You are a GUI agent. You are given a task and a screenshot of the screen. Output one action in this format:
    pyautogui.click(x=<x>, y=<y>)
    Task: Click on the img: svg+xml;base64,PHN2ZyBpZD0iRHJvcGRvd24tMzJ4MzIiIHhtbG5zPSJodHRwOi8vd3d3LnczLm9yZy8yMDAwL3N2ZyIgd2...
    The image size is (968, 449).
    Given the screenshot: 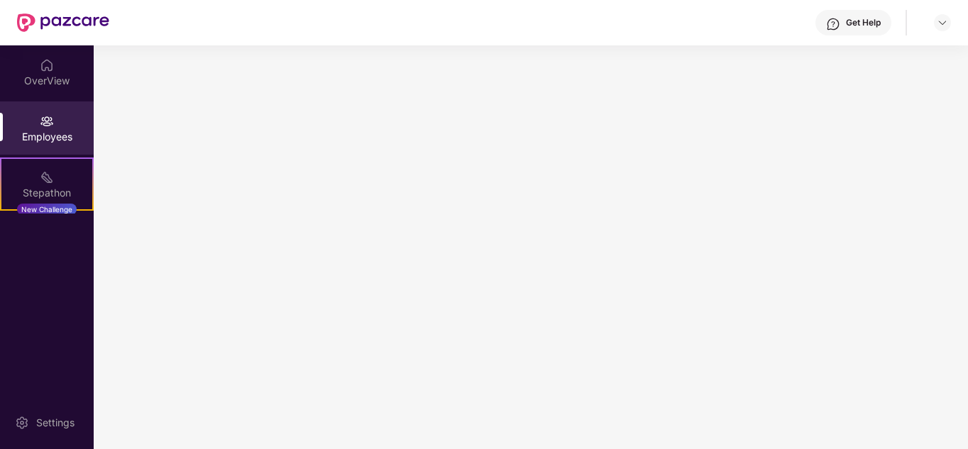 What is the action you would take?
    pyautogui.click(x=943, y=23)
    